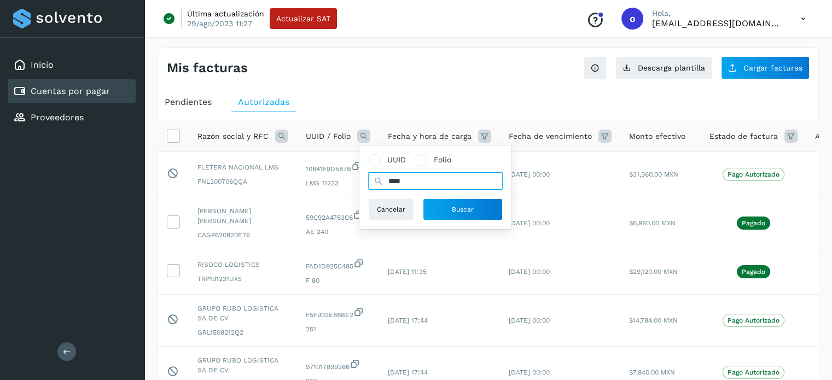 Image resolution: width=832 pixels, height=380 pixels. Describe the element at coordinates (57, 117) in the screenshot. I see `a: Proveedores` at that location.